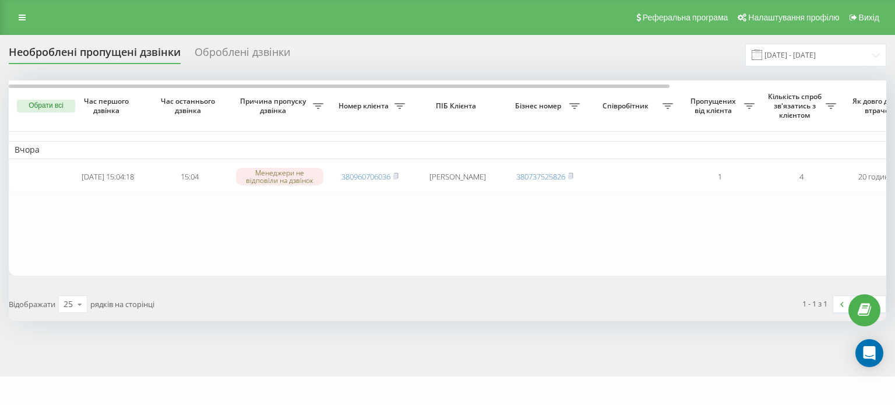  Describe the element at coordinates (46, 106) in the screenshot. I see `button: Обрати всі` at that location.